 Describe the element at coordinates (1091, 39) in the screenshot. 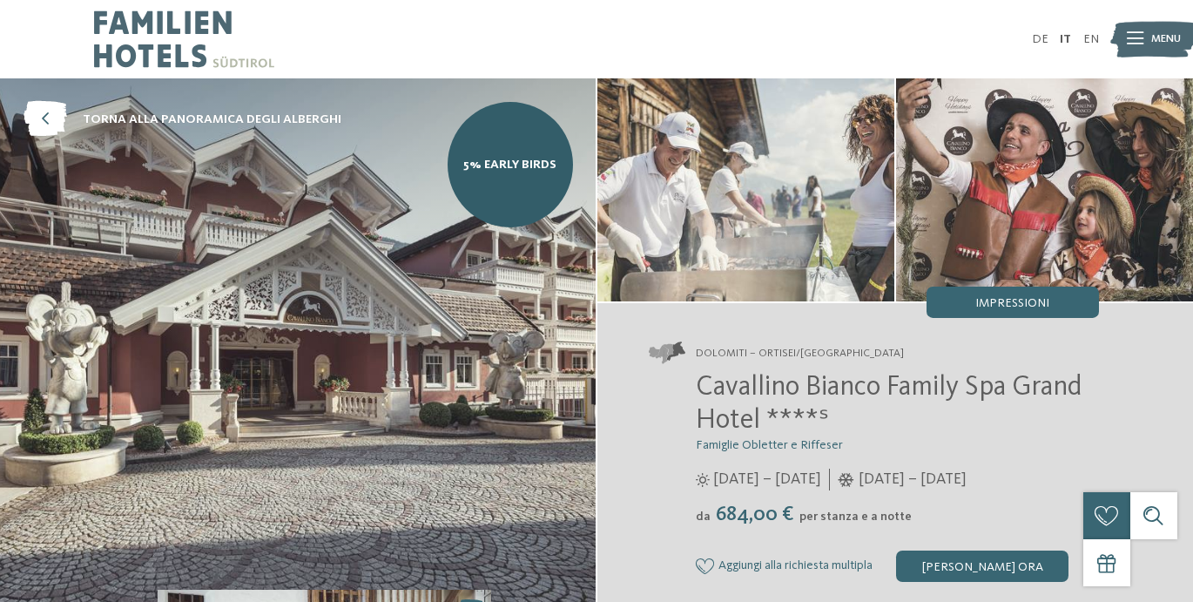

I see `a: EN` at that location.